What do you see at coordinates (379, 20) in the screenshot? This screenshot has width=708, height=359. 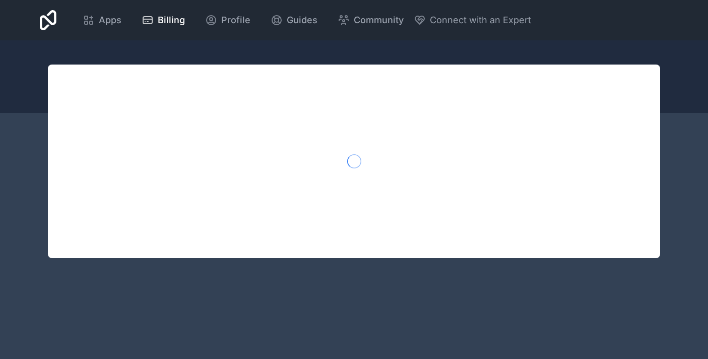 I see `span: Community` at bounding box center [379, 20].